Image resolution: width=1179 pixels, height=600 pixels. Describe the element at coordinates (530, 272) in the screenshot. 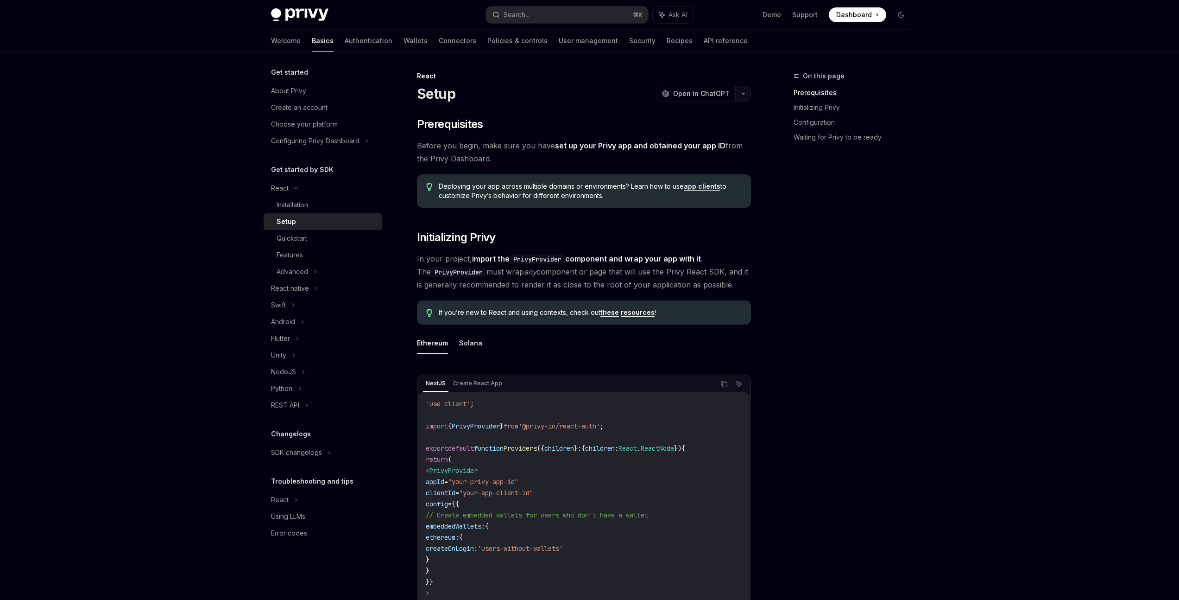

I see `em: any` at that location.